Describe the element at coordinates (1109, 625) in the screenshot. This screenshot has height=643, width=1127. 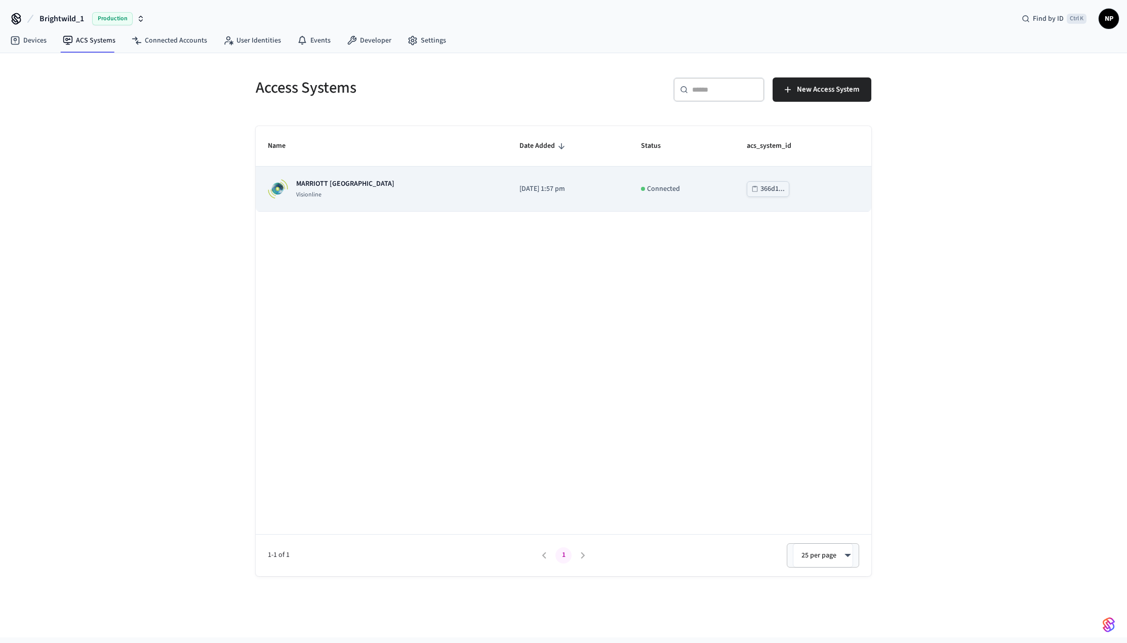
I see `img: SeamLogoGradient.69752ec5.svg` at that location.